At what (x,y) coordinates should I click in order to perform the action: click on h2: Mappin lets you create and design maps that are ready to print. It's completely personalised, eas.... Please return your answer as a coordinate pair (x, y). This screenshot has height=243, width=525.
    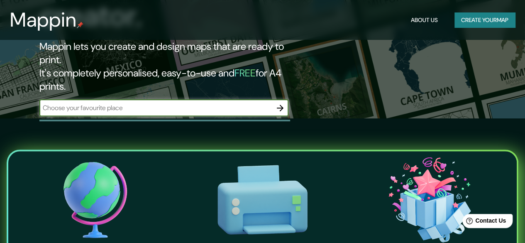
    Looking at the image, I should click on (170, 66).